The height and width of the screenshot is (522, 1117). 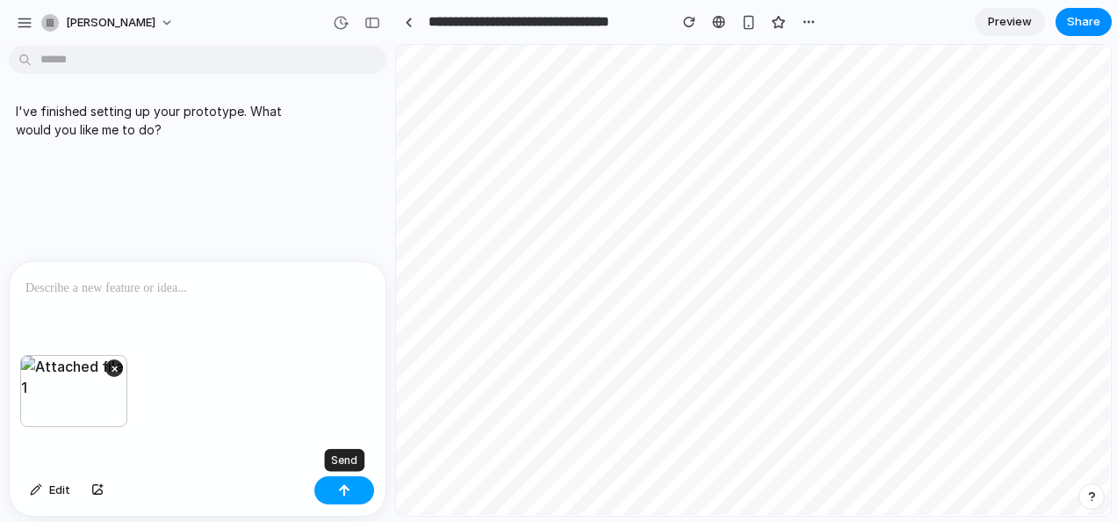 I want to click on span: Edit, so click(x=60, y=490).